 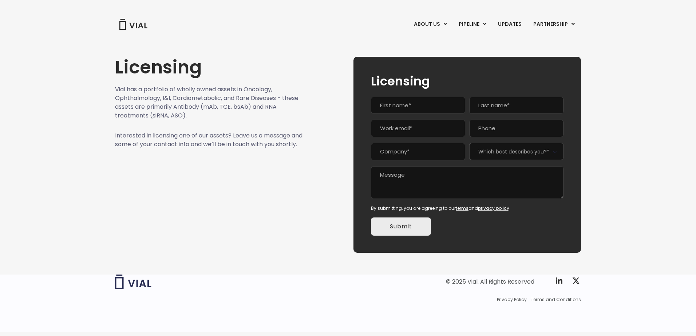 What do you see at coordinates (494, 208) in the screenshot?
I see `a: privacy policy` at bounding box center [494, 208].